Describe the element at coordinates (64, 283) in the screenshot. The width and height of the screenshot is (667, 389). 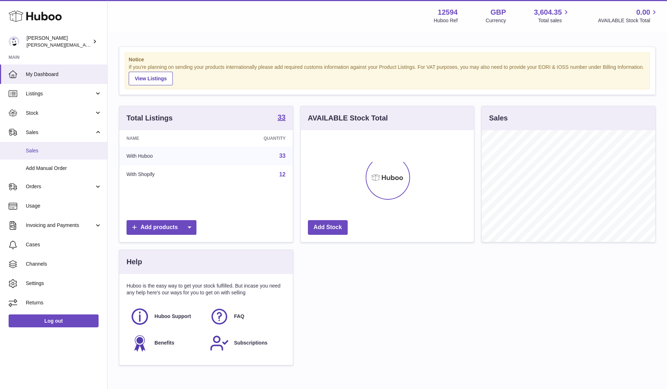
I see `span: Settings` at that location.